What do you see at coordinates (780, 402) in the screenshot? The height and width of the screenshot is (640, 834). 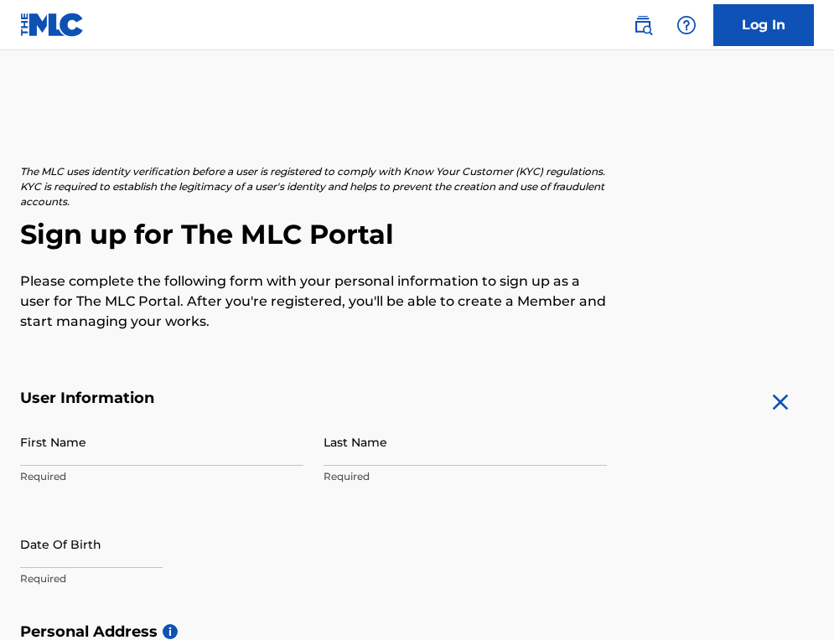 I see `img: close` at bounding box center [780, 402].